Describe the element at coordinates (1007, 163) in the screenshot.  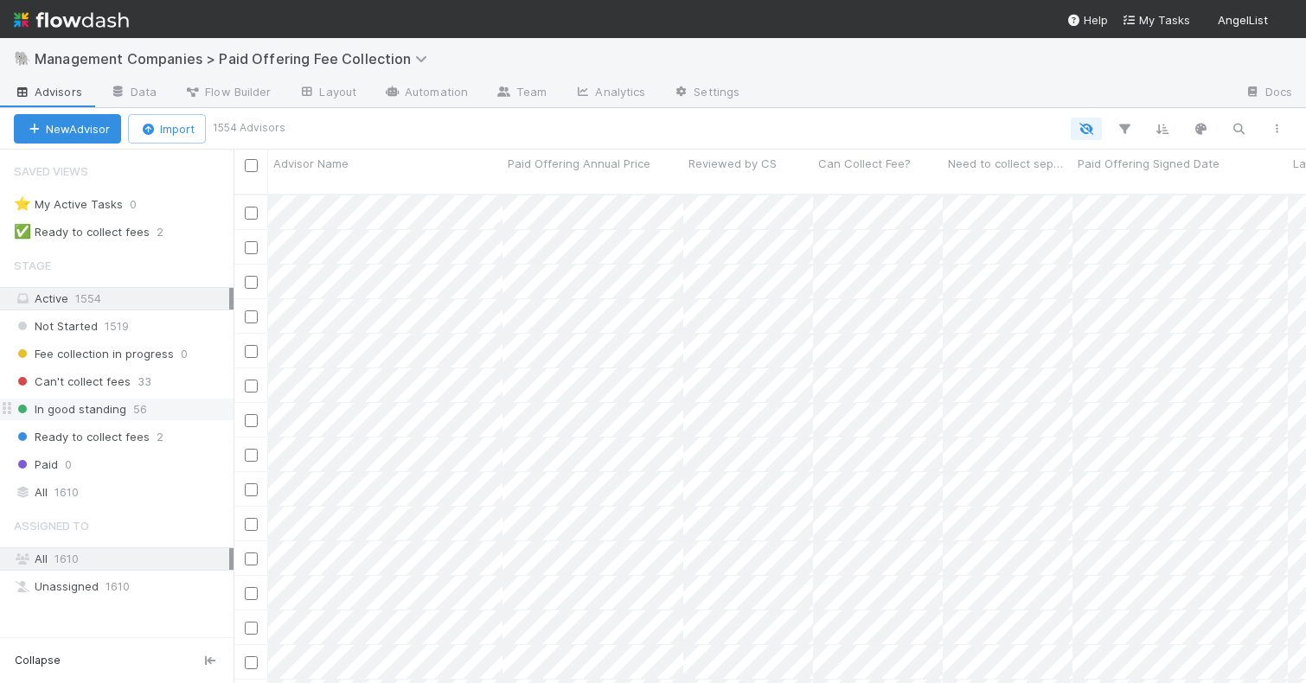
I see `span: Need to collect separately?` at that location.